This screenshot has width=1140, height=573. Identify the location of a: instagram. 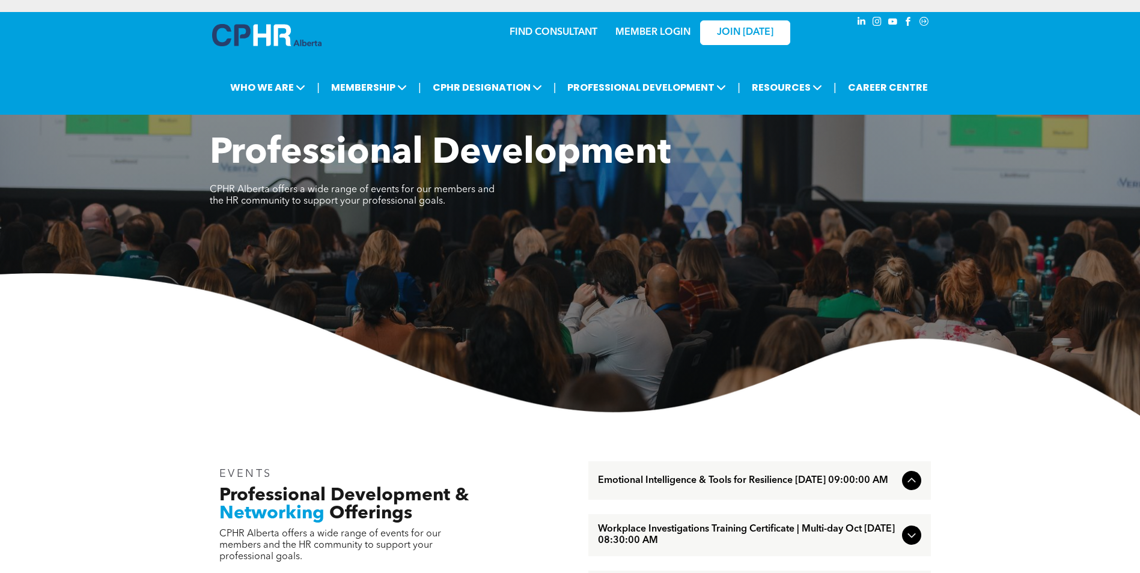
(877, 23).